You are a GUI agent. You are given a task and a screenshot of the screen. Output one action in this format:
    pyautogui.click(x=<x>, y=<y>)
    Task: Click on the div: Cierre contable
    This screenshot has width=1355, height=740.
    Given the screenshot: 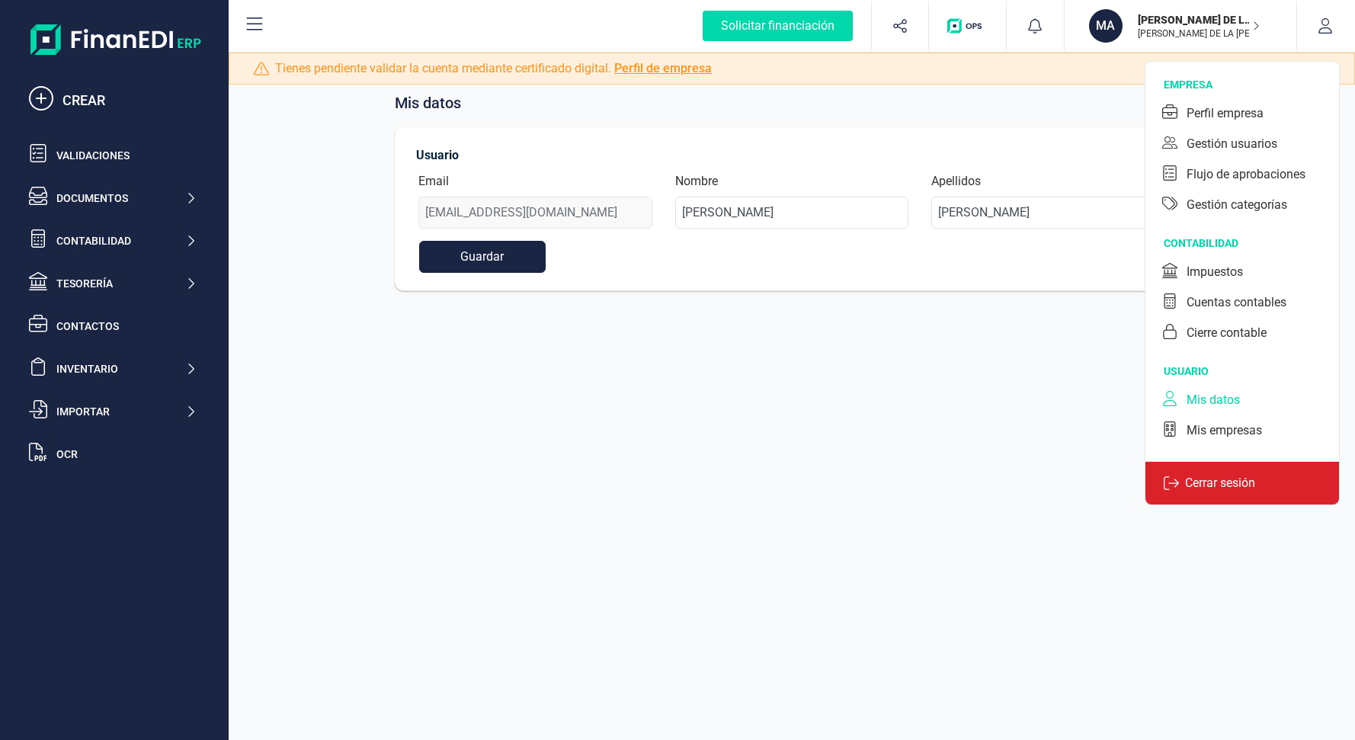 What is the action you would take?
    pyautogui.click(x=1226, y=333)
    